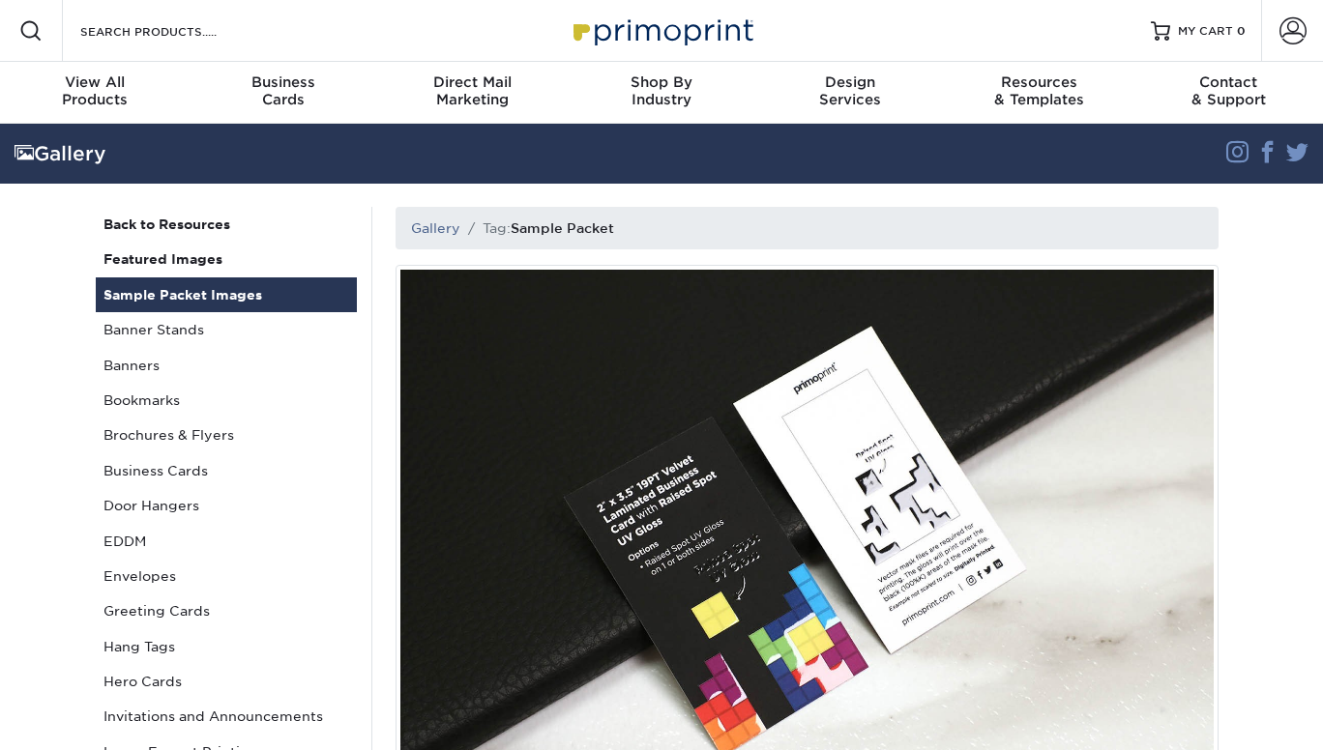  Describe the element at coordinates (661, 30) in the screenshot. I see `img: Primoprint` at that location.